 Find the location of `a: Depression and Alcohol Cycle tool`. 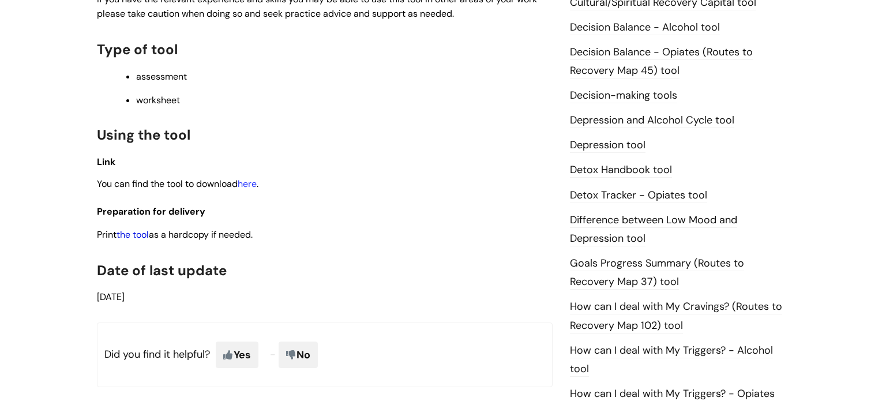

a: Depression and Alcohol Cycle tool is located at coordinates (652, 121).